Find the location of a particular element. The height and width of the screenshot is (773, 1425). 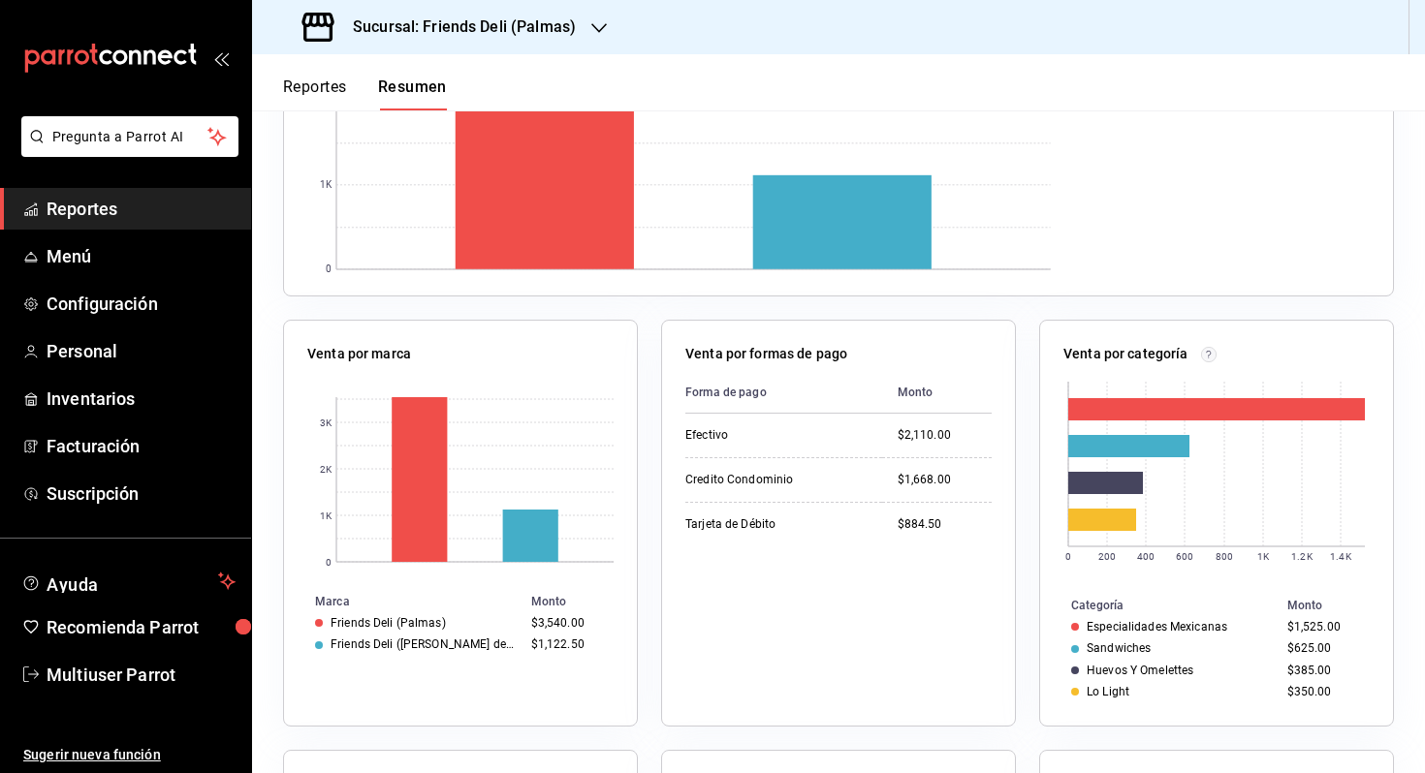

a: Pregunta a Parrot AI is located at coordinates (126, 150).